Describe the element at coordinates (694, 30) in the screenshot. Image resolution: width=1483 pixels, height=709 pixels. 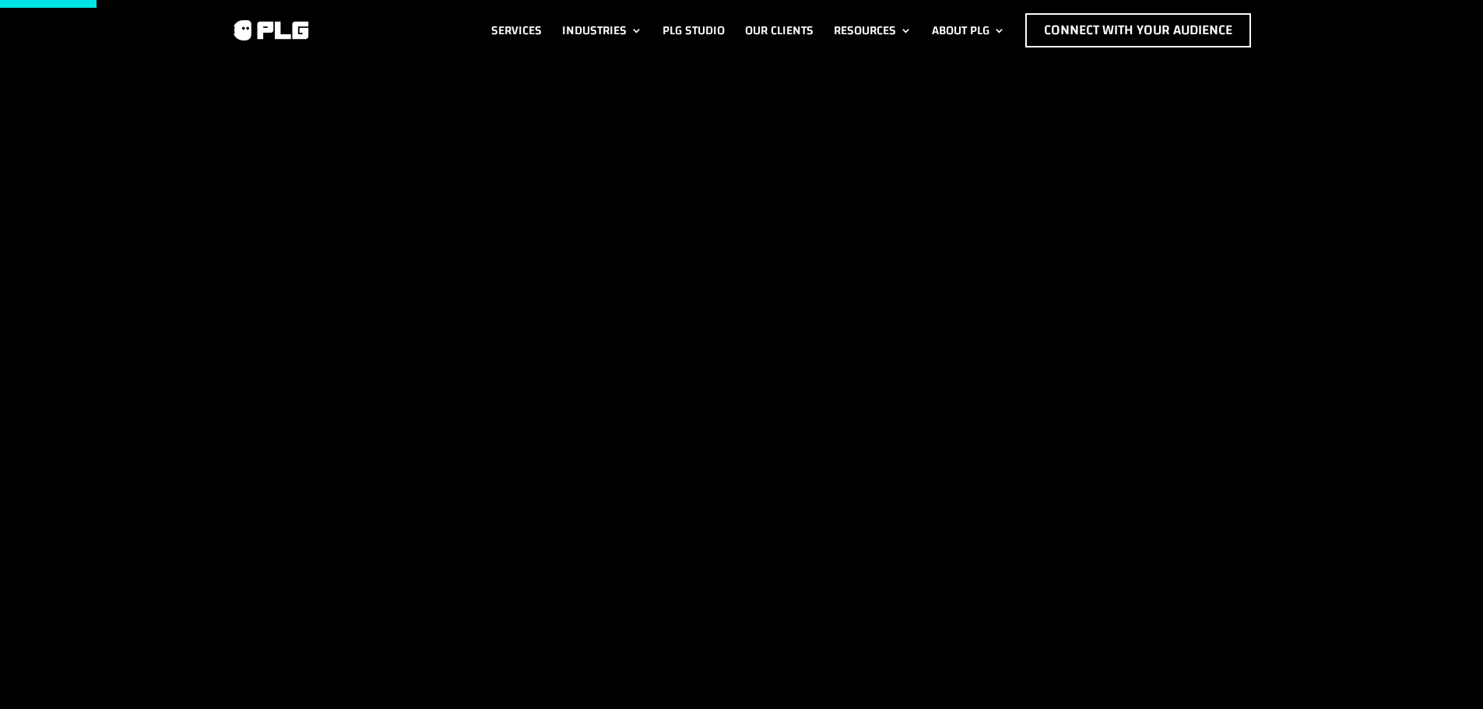
I see `a: PLG Studio` at that location.